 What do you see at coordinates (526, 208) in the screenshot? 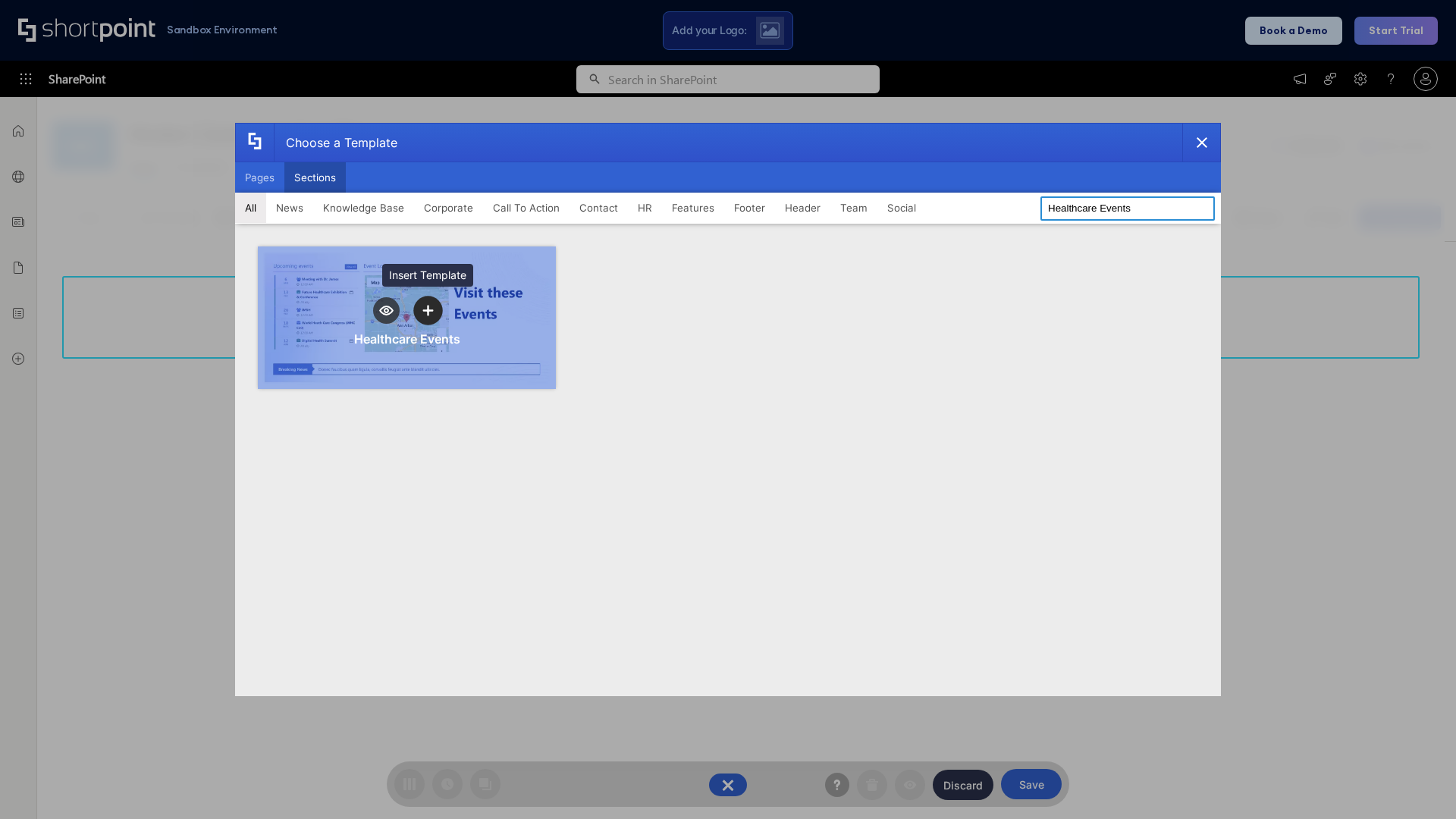
I see `button: Call To Action` at bounding box center [526, 208].